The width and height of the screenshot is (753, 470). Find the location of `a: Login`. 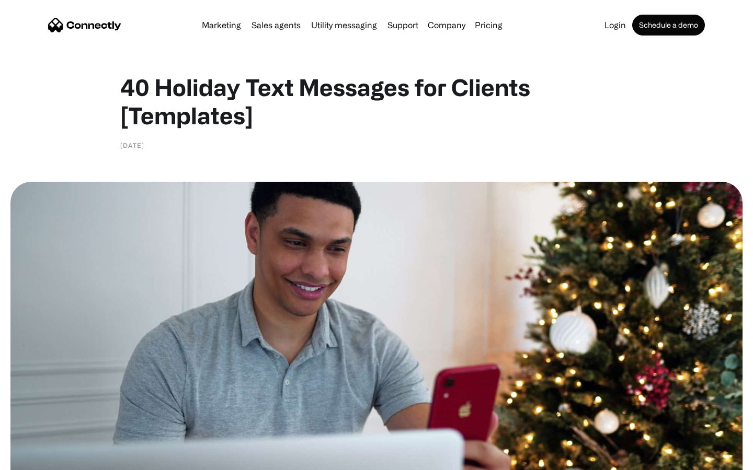

a: Login is located at coordinates (615, 25).